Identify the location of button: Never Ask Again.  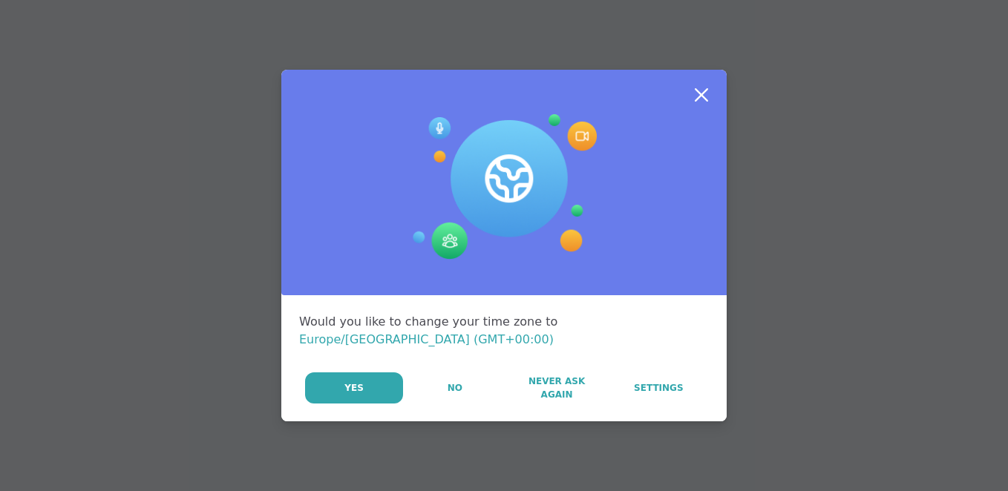
(556, 388).